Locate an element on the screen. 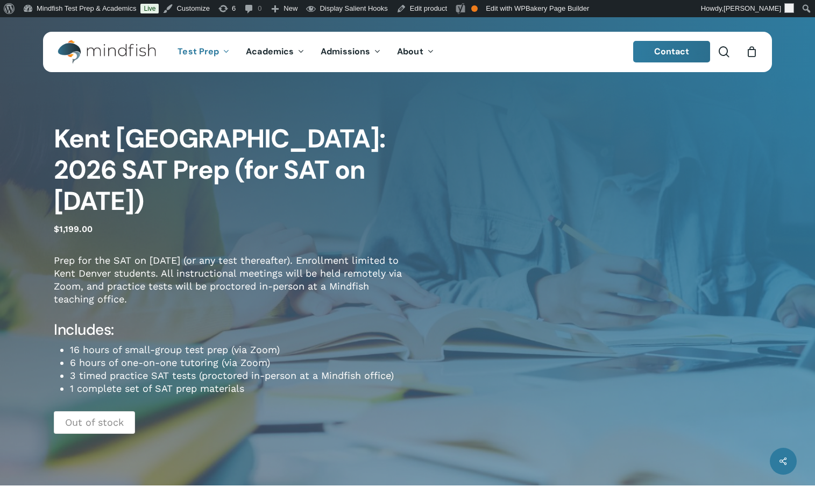 This screenshot has height=493, width=815. a: Test Prep is located at coordinates (203, 52).